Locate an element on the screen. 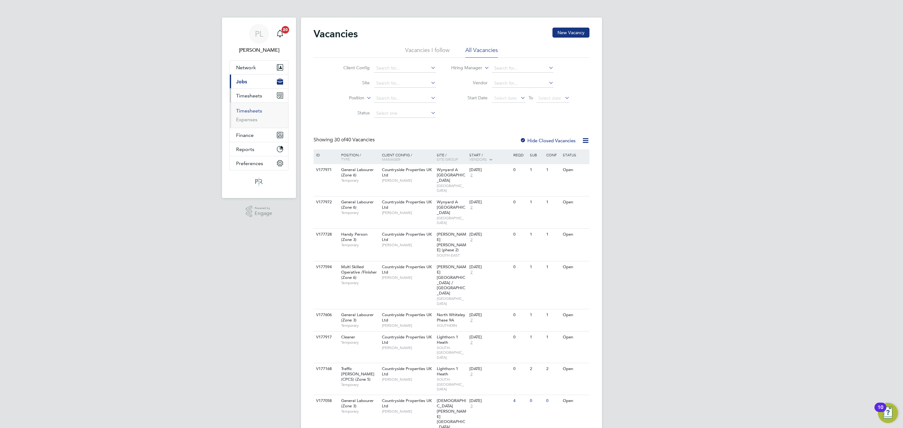  span: Reports is located at coordinates (245, 149).